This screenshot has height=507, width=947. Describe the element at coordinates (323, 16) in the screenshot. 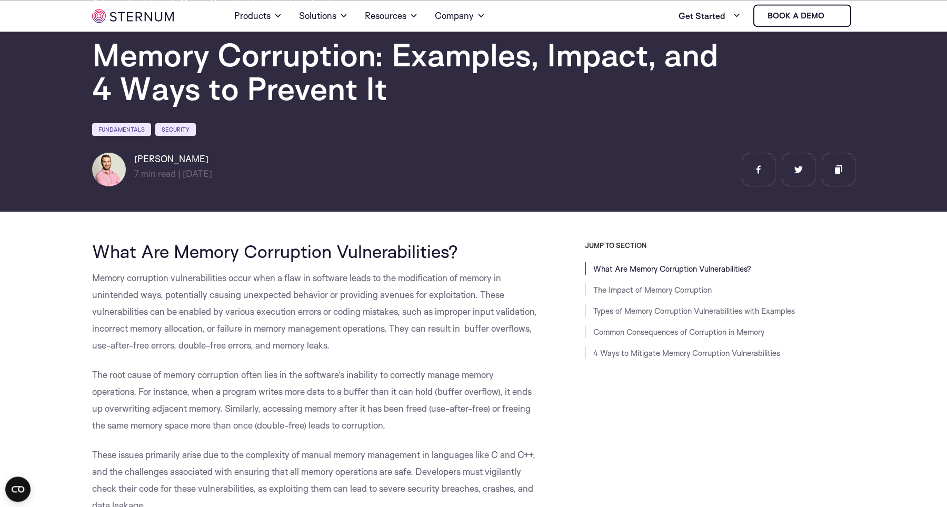

I see `a: Solutions` at that location.